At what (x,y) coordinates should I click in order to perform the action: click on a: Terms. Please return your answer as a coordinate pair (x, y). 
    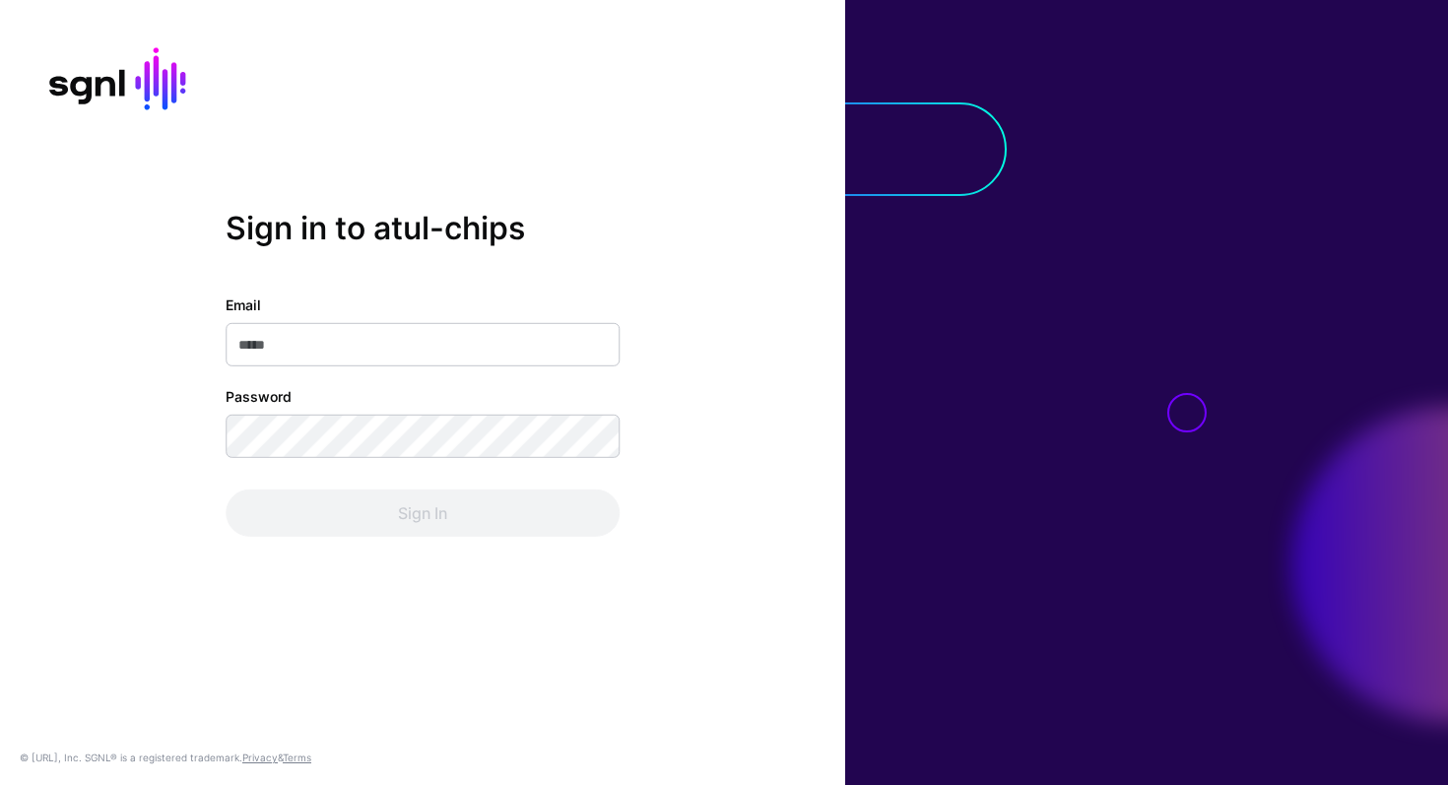
    Looking at the image, I should click on (297, 758).